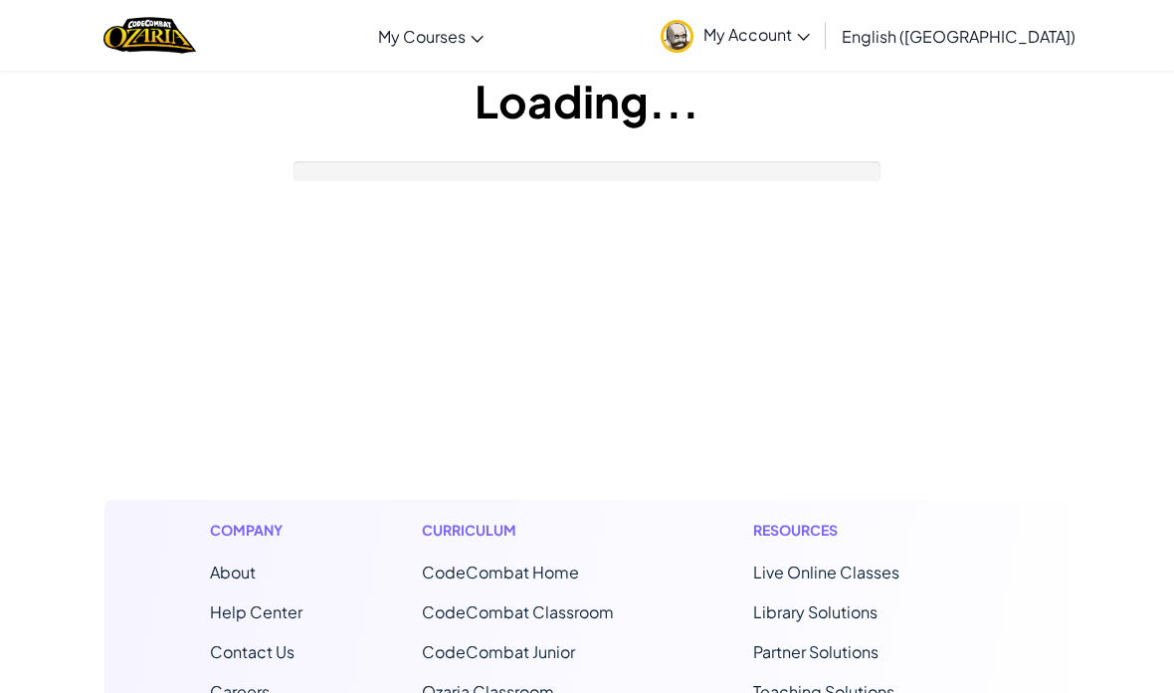 The width and height of the screenshot is (1174, 693). I want to click on a: Help Center, so click(256, 611).